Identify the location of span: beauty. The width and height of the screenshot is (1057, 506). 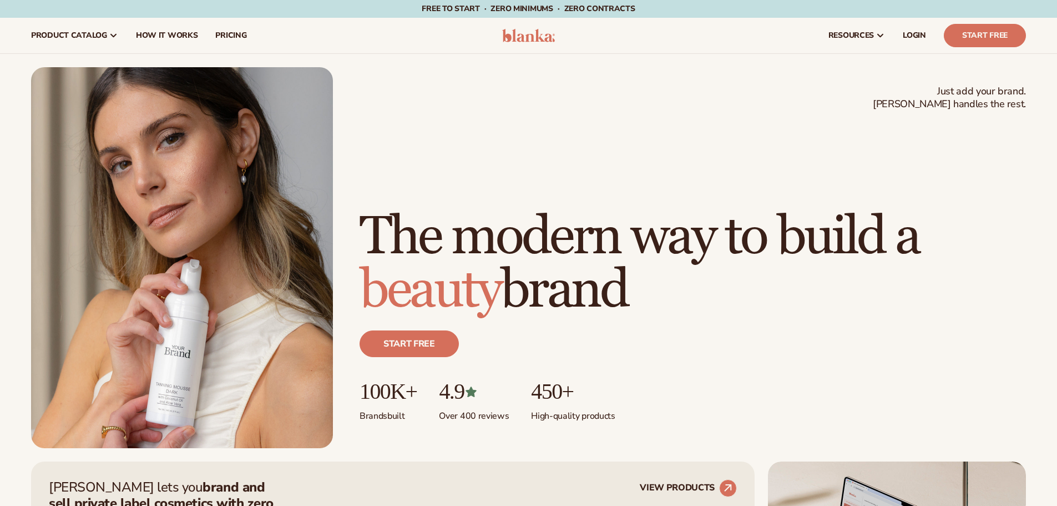
(430, 290).